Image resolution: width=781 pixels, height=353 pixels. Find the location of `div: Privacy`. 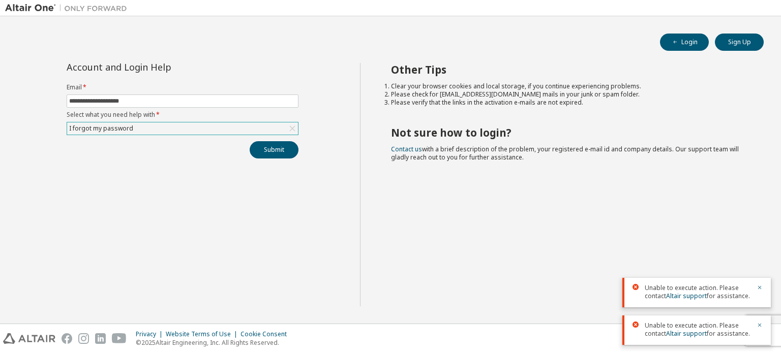

div: Privacy is located at coordinates (150, 335).